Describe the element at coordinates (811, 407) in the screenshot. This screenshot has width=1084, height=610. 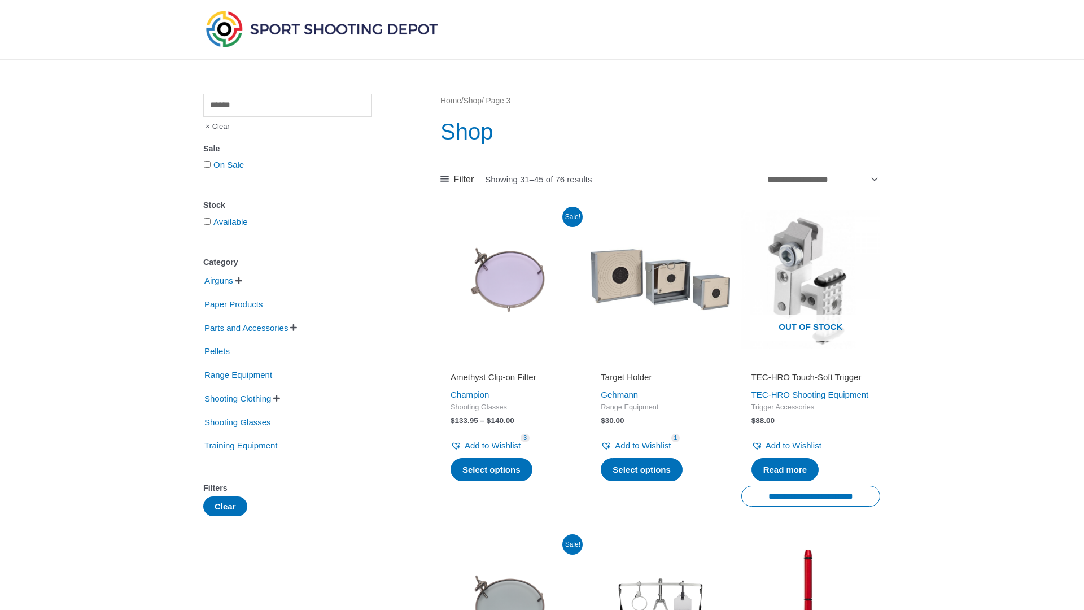
I see `span: Trigger Accessories` at that location.